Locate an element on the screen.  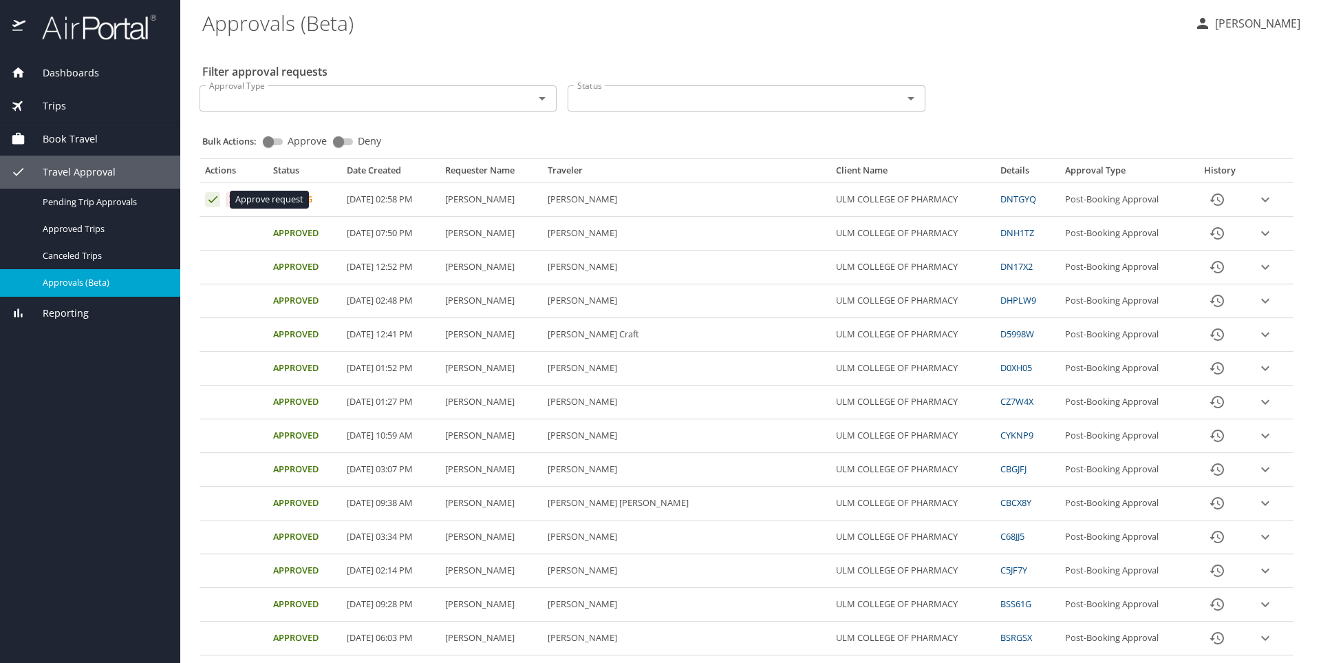
a: C68JJ5 is located at coordinates (1012, 536).